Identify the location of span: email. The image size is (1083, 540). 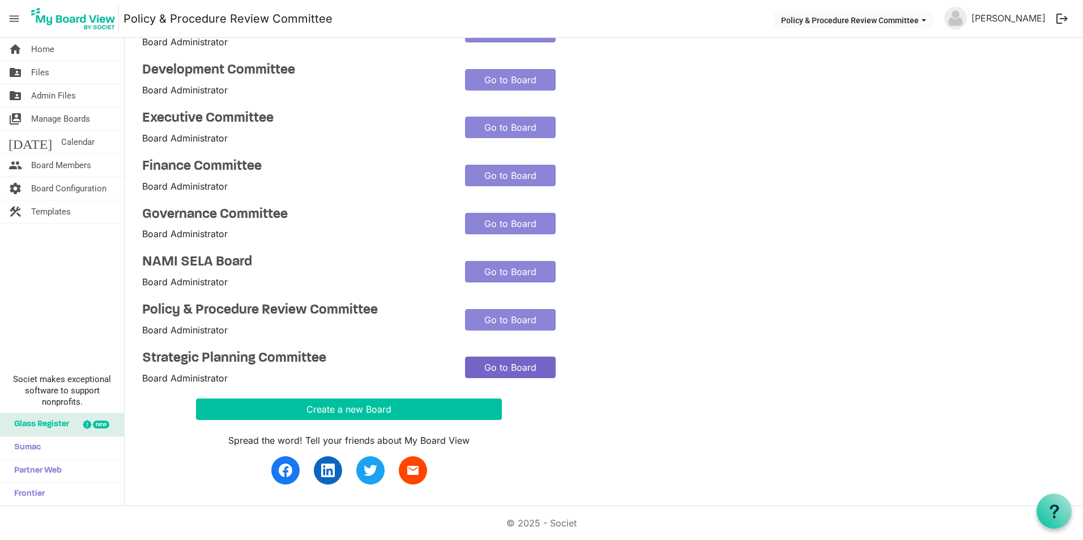
(413, 471).